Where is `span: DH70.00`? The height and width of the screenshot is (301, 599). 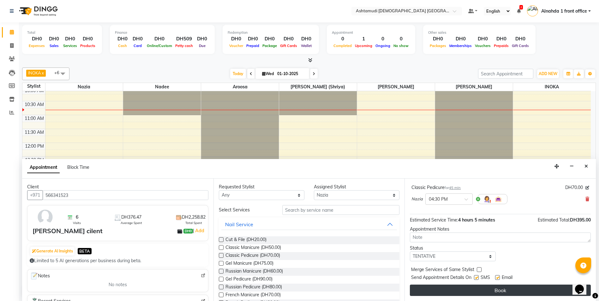 span: DH70.00 is located at coordinates (574, 187).